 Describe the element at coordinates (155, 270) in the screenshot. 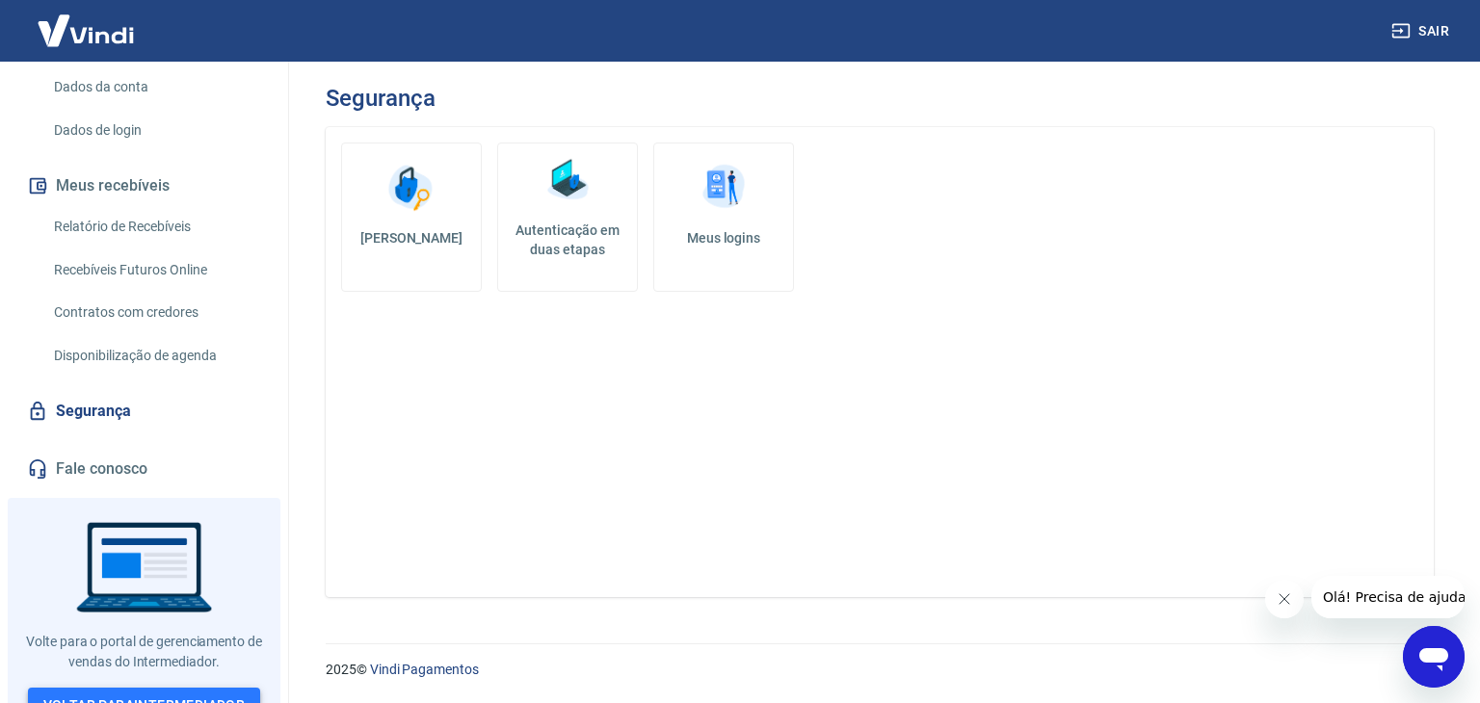

I see `a: Recebíveis Futuros Online` at that location.